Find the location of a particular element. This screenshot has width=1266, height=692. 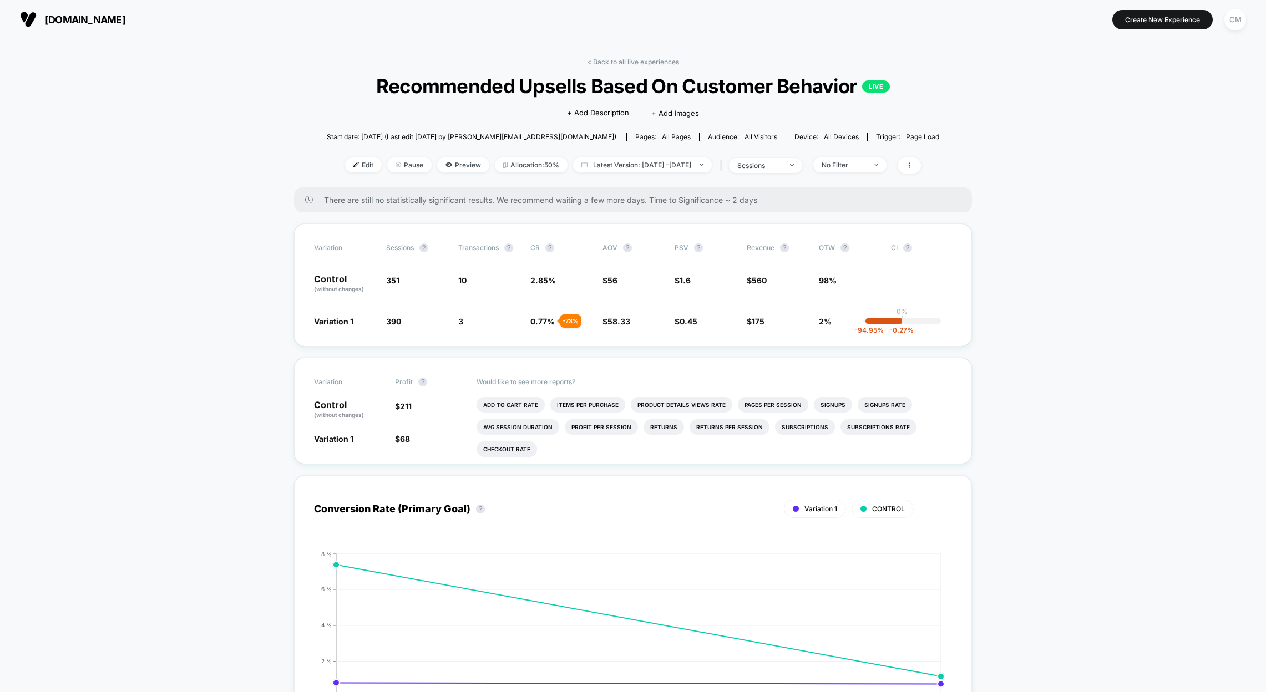

li: Pages Per Session is located at coordinates (773, 405).